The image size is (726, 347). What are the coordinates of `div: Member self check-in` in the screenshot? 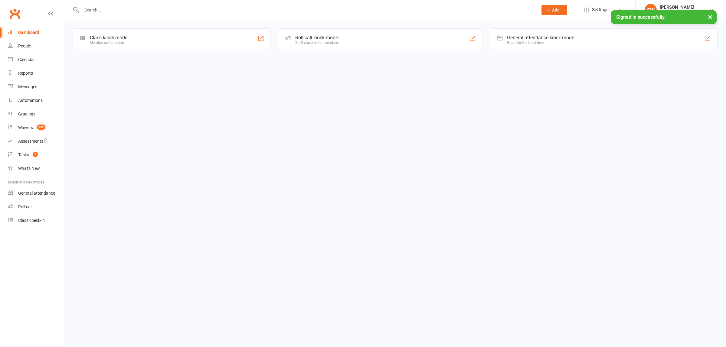 It's located at (109, 43).